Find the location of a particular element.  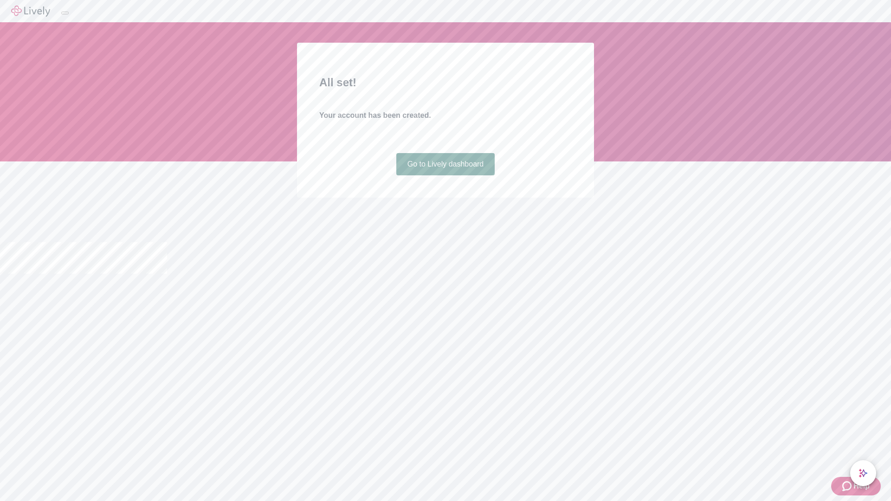

a: Go to Lively dashboard is located at coordinates (446, 164).